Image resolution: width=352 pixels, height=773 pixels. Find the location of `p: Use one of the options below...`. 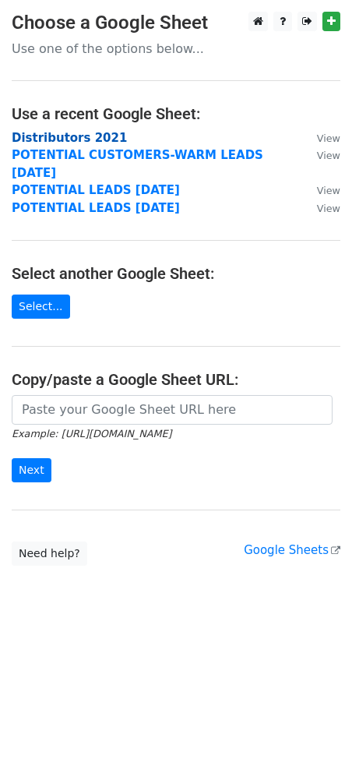

p: Use one of the options below... is located at coordinates (176, 48).